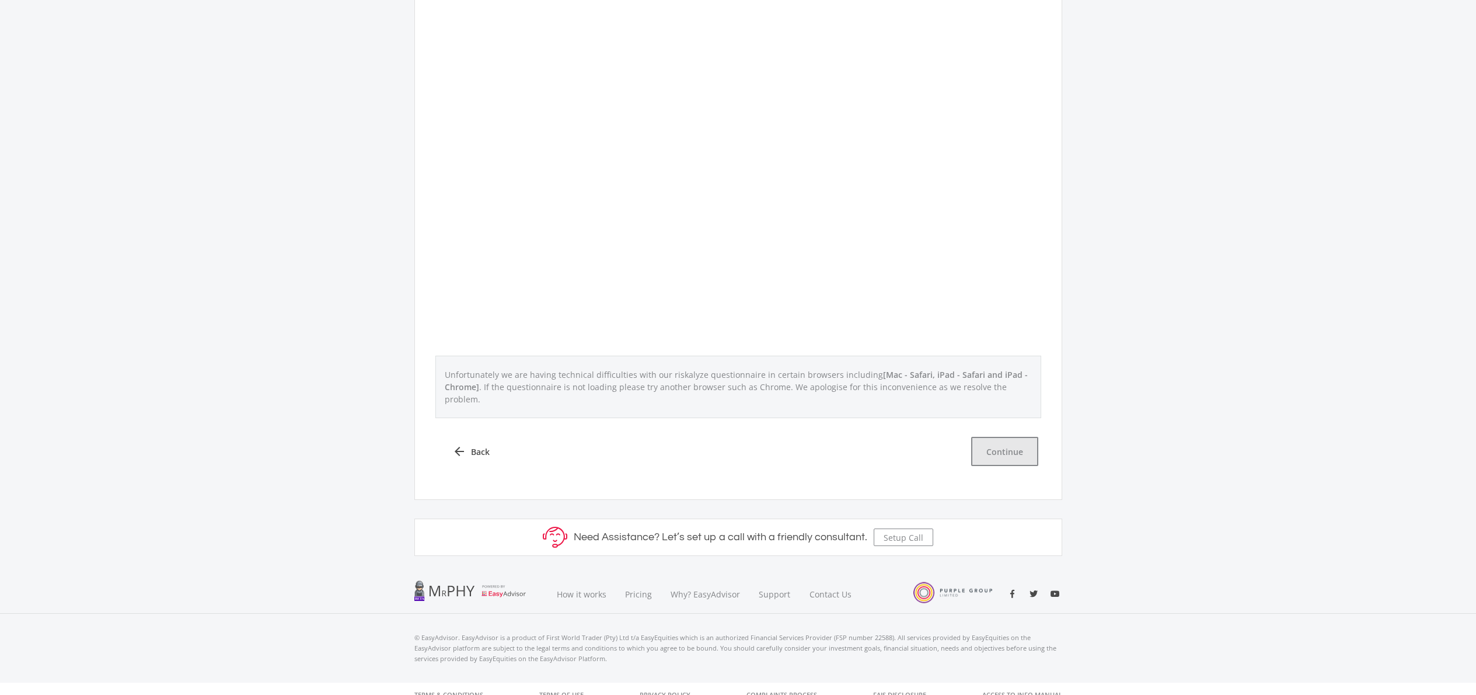 Image resolution: width=1476 pixels, height=695 pixels. Describe the element at coordinates (1005, 451) in the screenshot. I see `button: Continue` at that location.